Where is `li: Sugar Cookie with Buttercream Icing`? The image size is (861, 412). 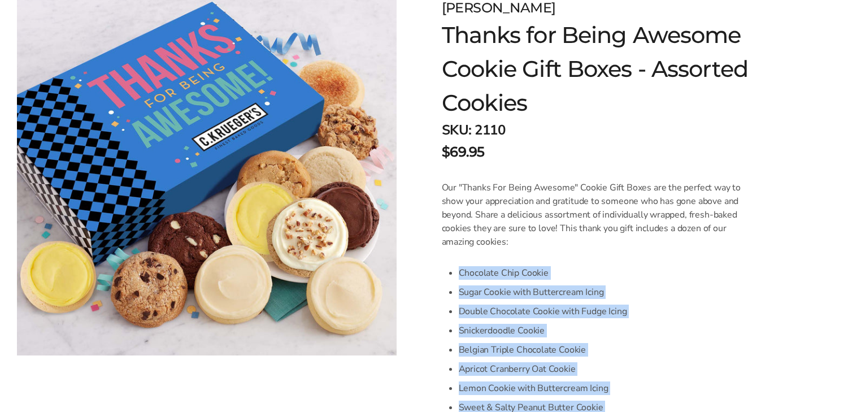 li: Sugar Cookie with Buttercream Icing is located at coordinates (605, 292).